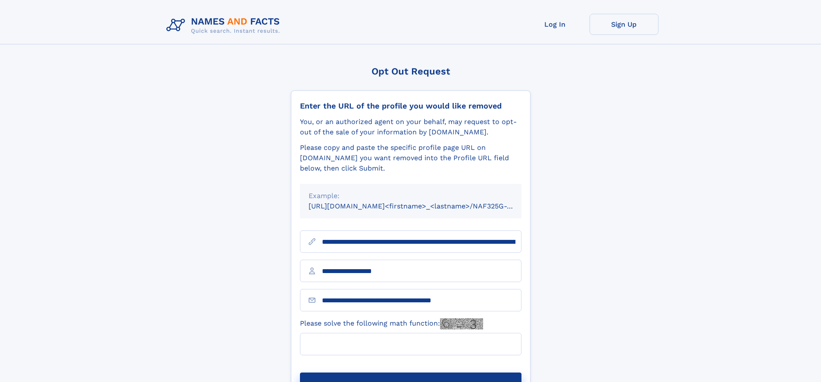 The width and height of the screenshot is (821, 382). Describe the element at coordinates (411, 196) in the screenshot. I see `div: Example:` at that location.